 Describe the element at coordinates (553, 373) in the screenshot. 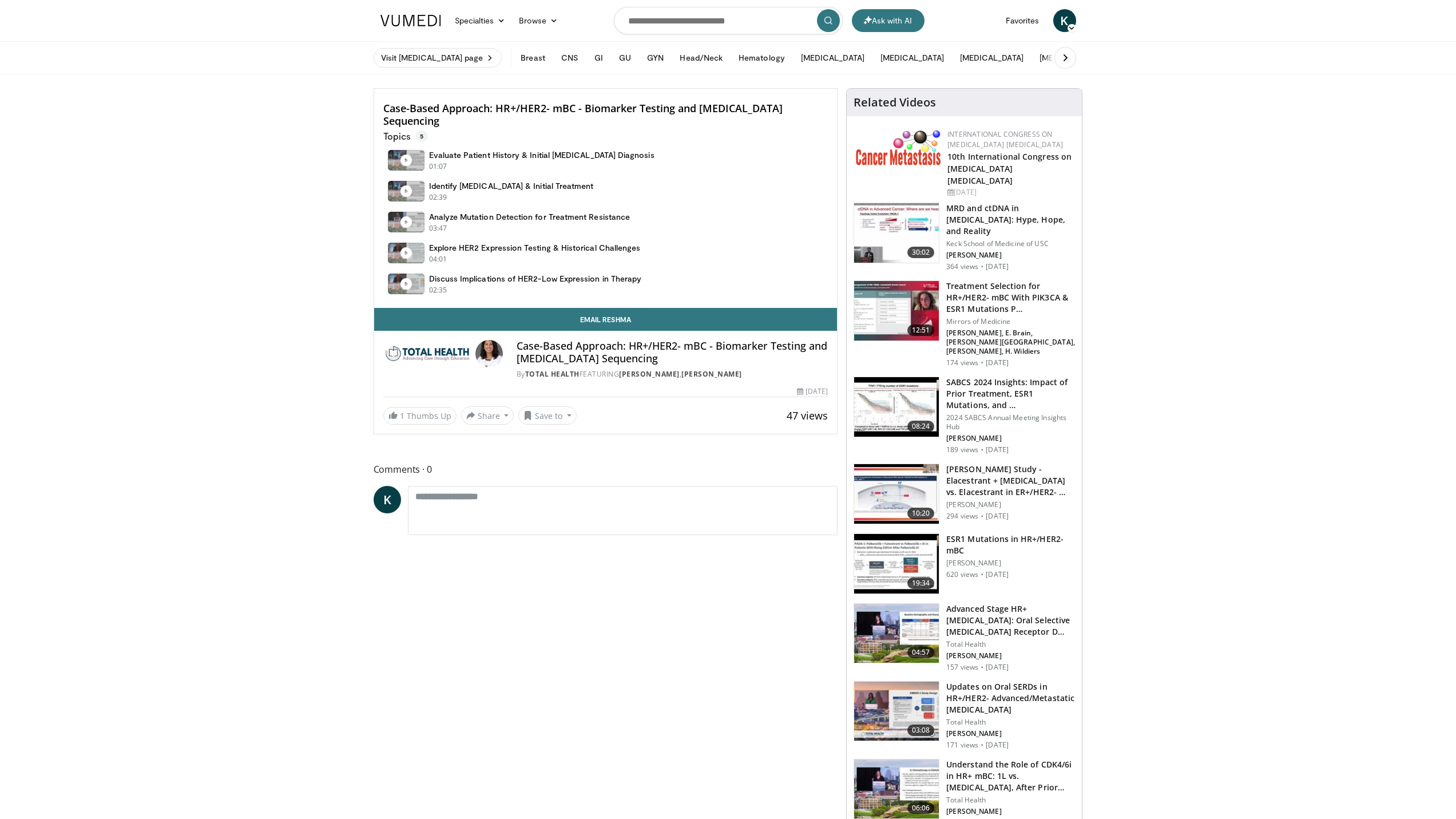

I see `a: Total Health` at that location.